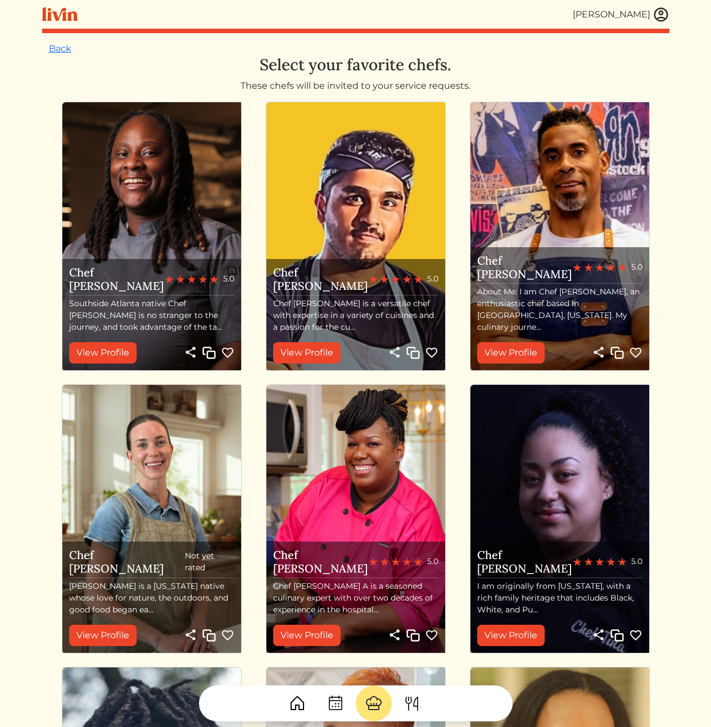 This screenshot has width=711, height=727. Describe the element at coordinates (661, 15) in the screenshot. I see `img: user_account-e6e16d2ec92f44fc35f99ef0dc9cddf60790bfa021a6ecb1c896eb5d2907b31c.svg` at that location.